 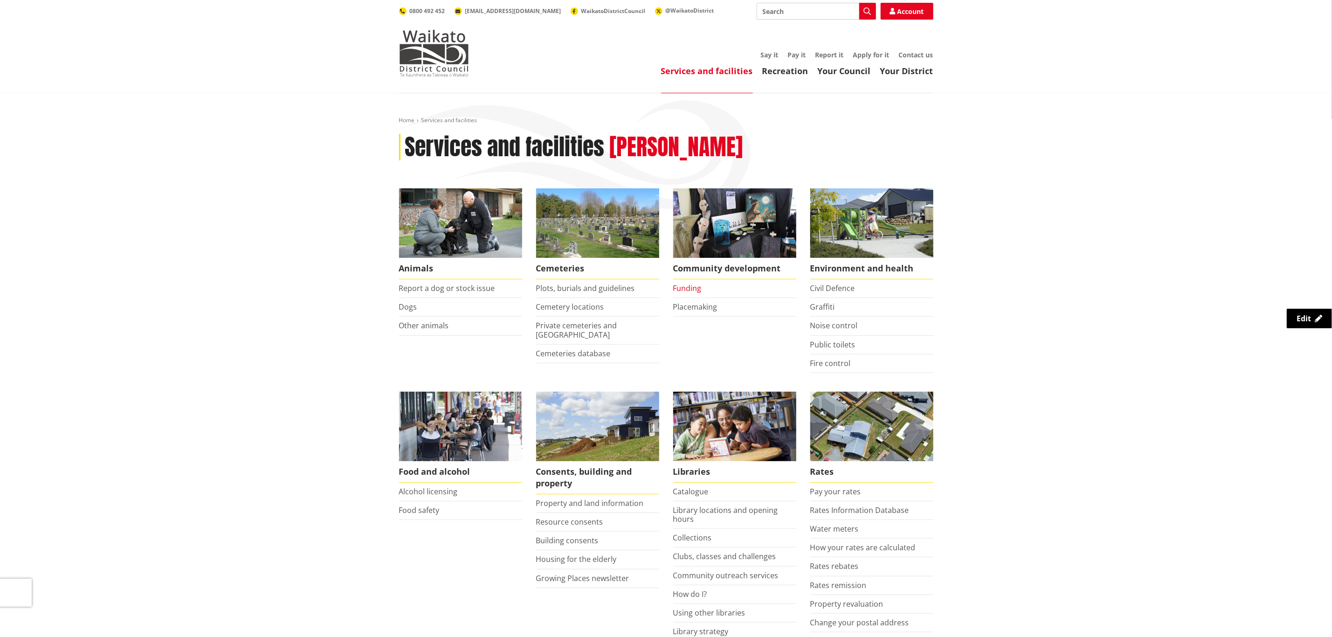 I want to click on a: Fire control, so click(x=830, y=363).